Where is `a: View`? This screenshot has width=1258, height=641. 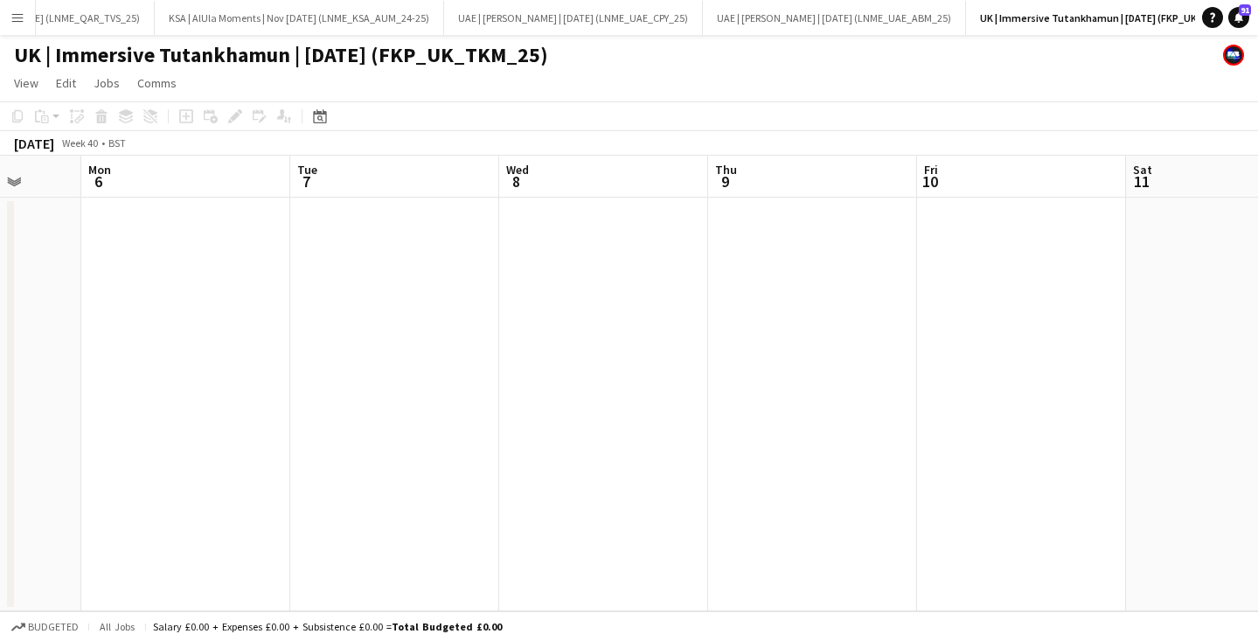 a: View is located at coordinates (26, 83).